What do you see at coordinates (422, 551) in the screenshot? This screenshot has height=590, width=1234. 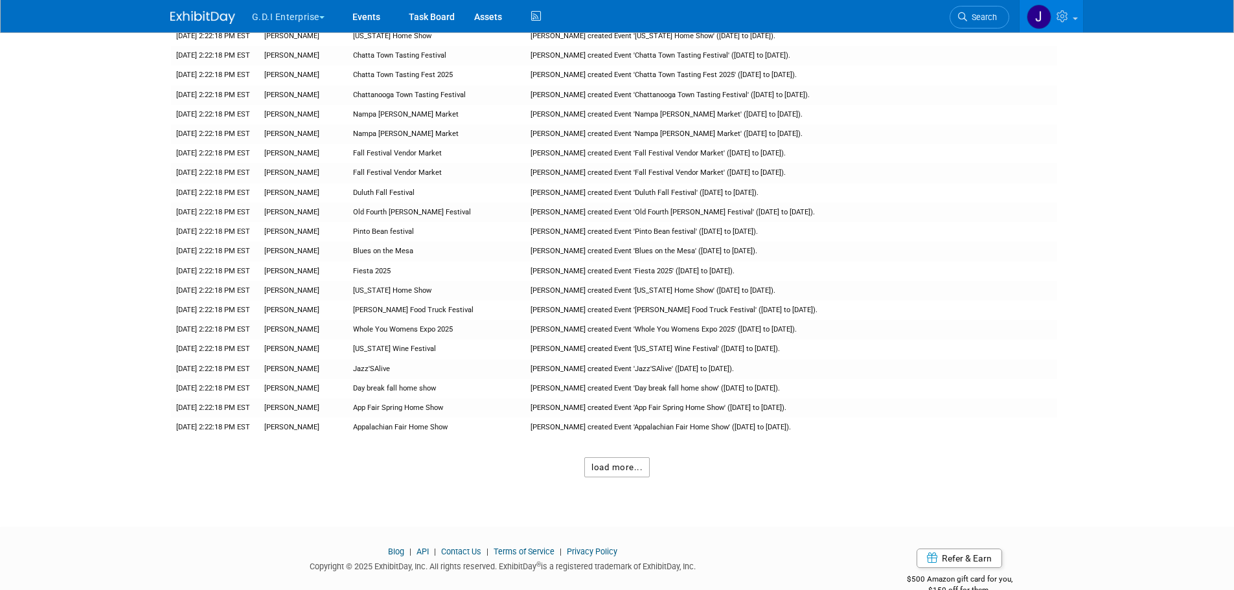 I see `a: API` at bounding box center [422, 551].